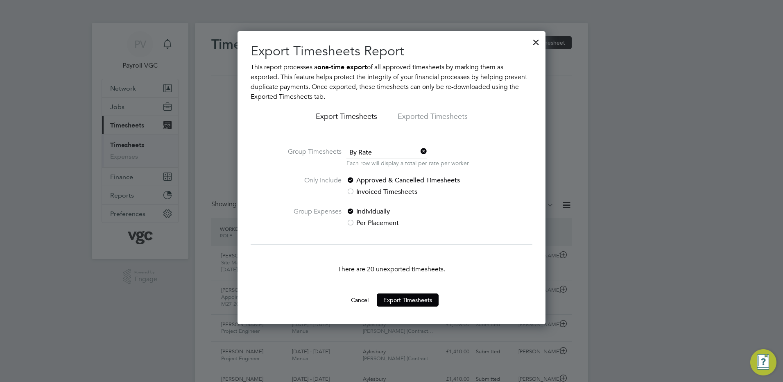 This screenshot has width=783, height=382. What do you see at coordinates (415, 223) in the screenshot?
I see `label: Per Placement` at bounding box center [415, 223].